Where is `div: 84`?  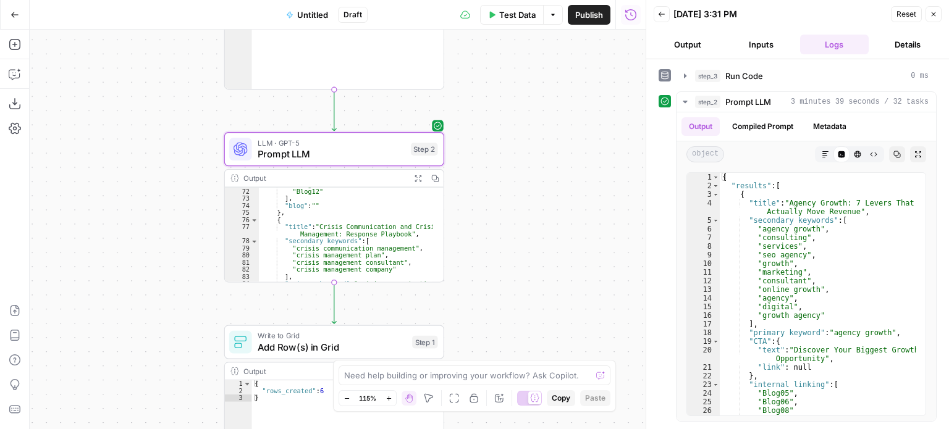
div: 84 is located at coordinates (241, 287).